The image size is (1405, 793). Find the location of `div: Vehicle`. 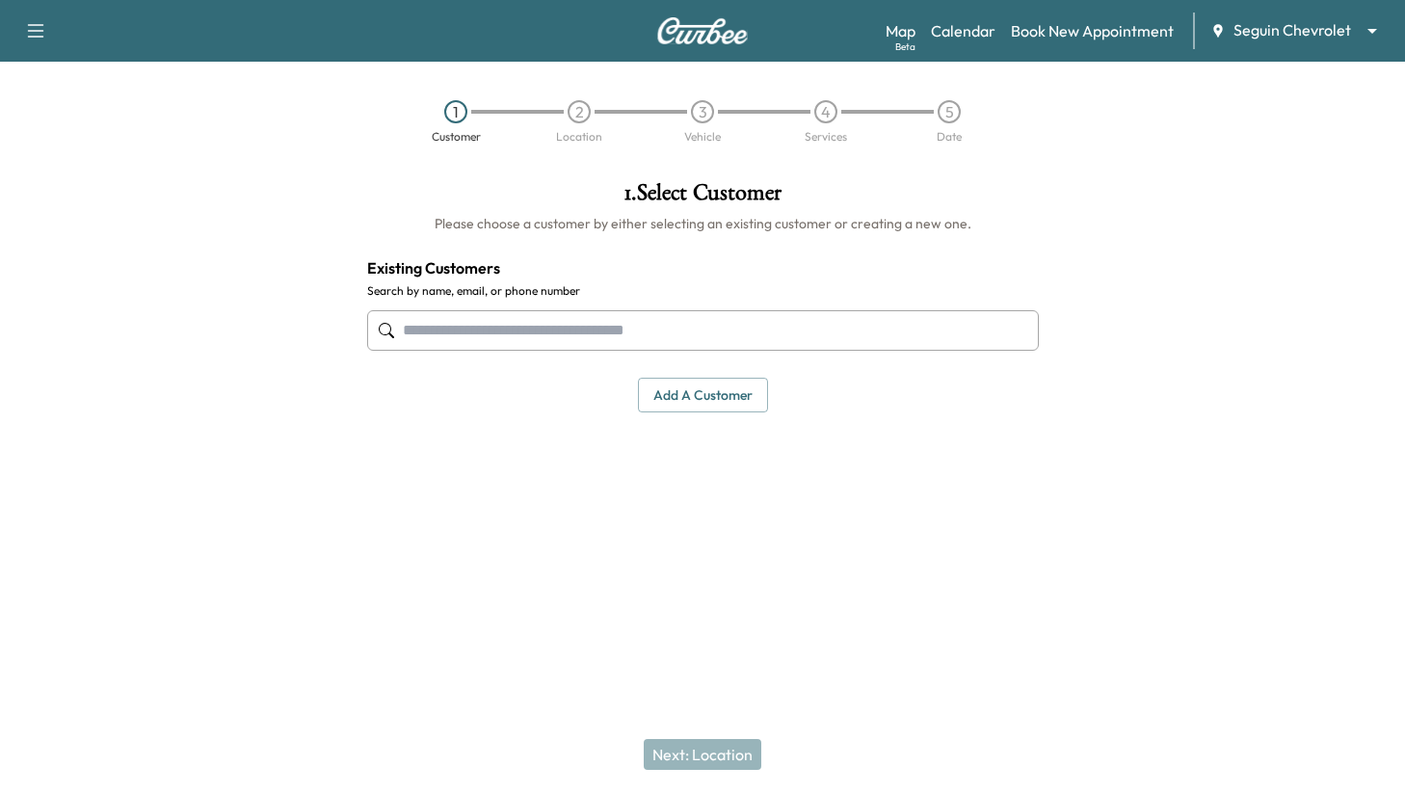

div: Vehicle is located at coordinates (702, 137).